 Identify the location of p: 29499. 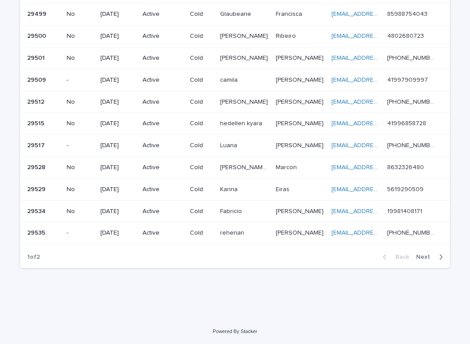
(38, 13).